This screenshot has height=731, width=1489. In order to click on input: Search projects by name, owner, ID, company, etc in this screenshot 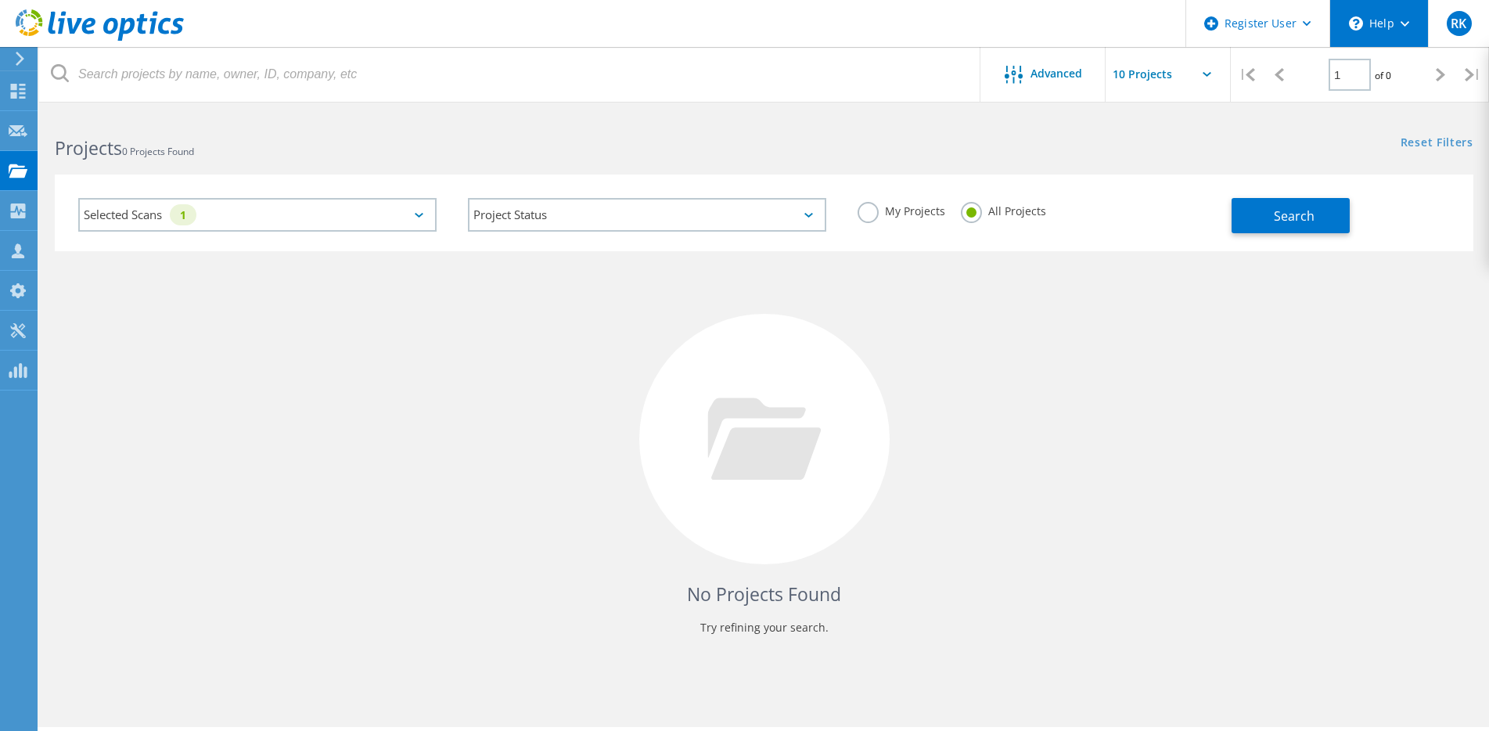, I will do `click(510, 74)`.